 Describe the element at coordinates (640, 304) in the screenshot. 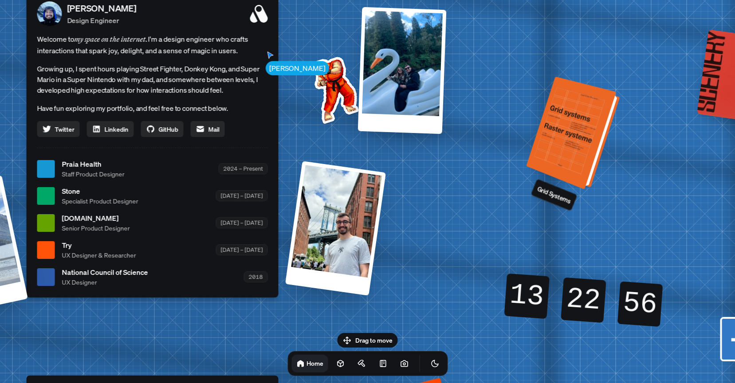

I see `div: 56` at that location.